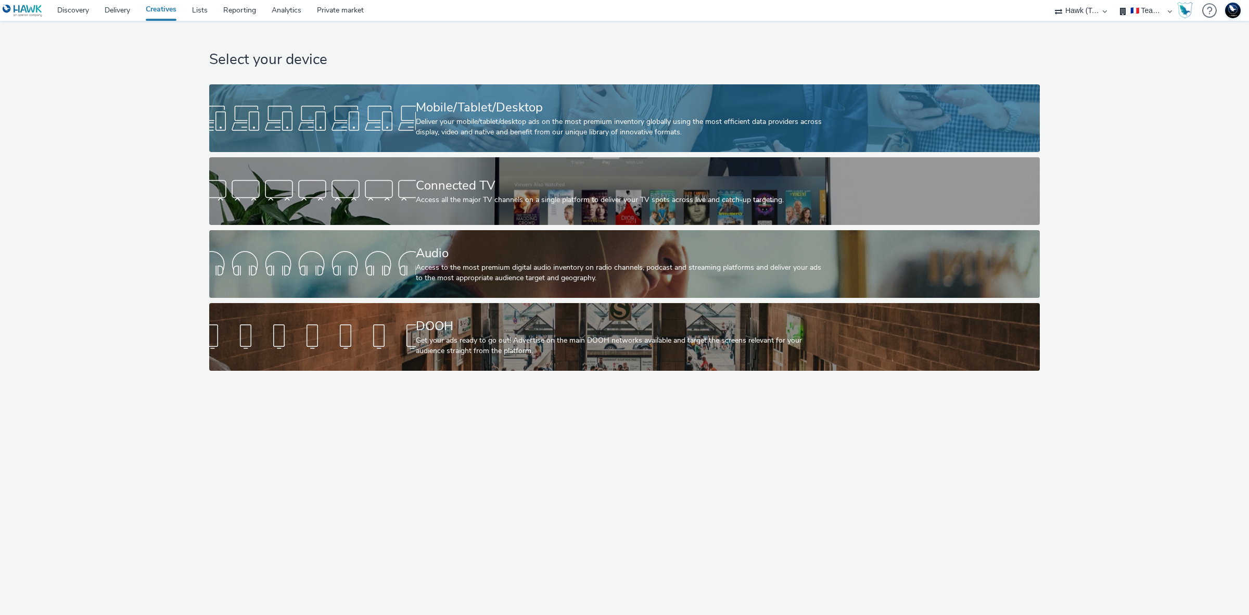 The width and height of the screenshot is (1249, 615). What do you see at coordinates (624, 264) in the screenshot?
I see `a: AudioAccess to the most premium digital audio inventory on radio channels, podcast and streaming ...` at bounding box center [624, 264].